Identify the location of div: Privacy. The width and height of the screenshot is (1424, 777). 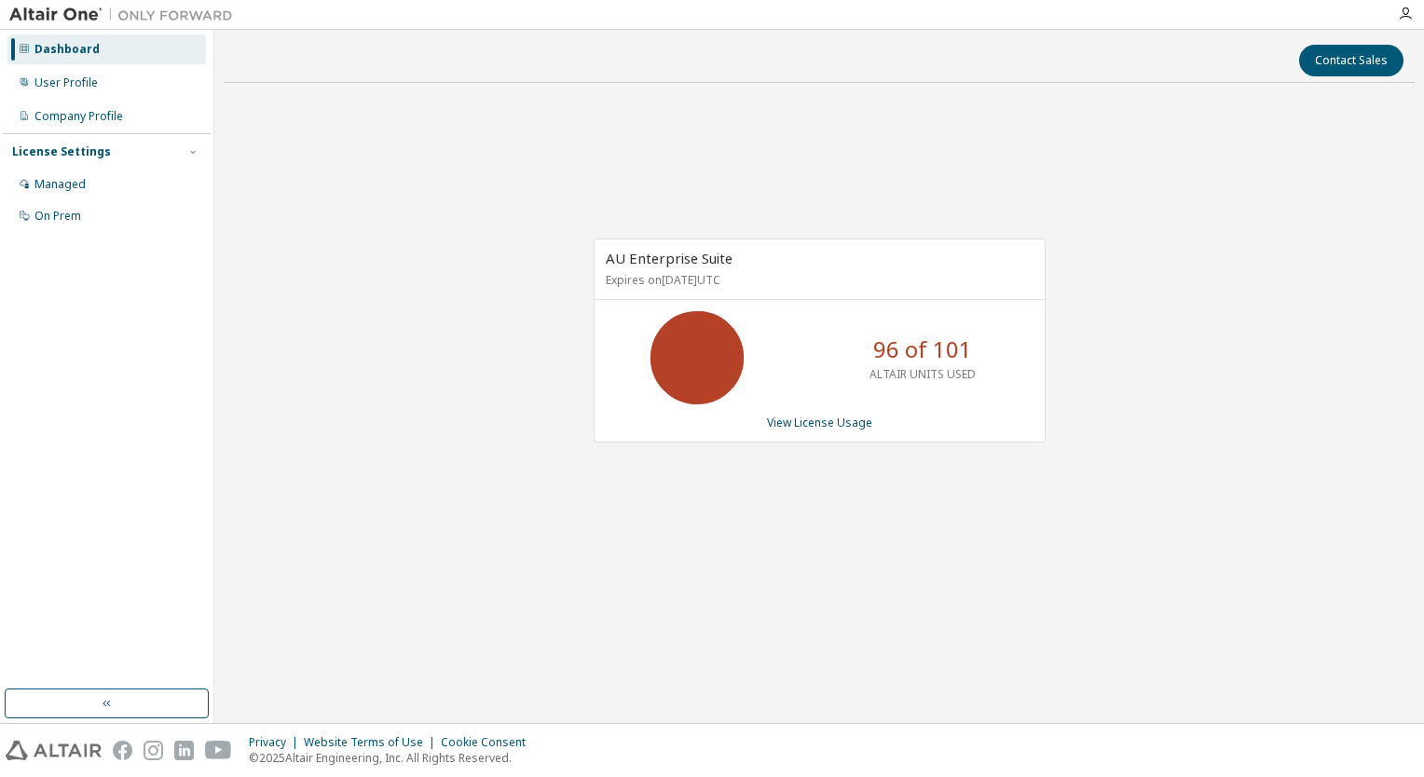
(276, 743).